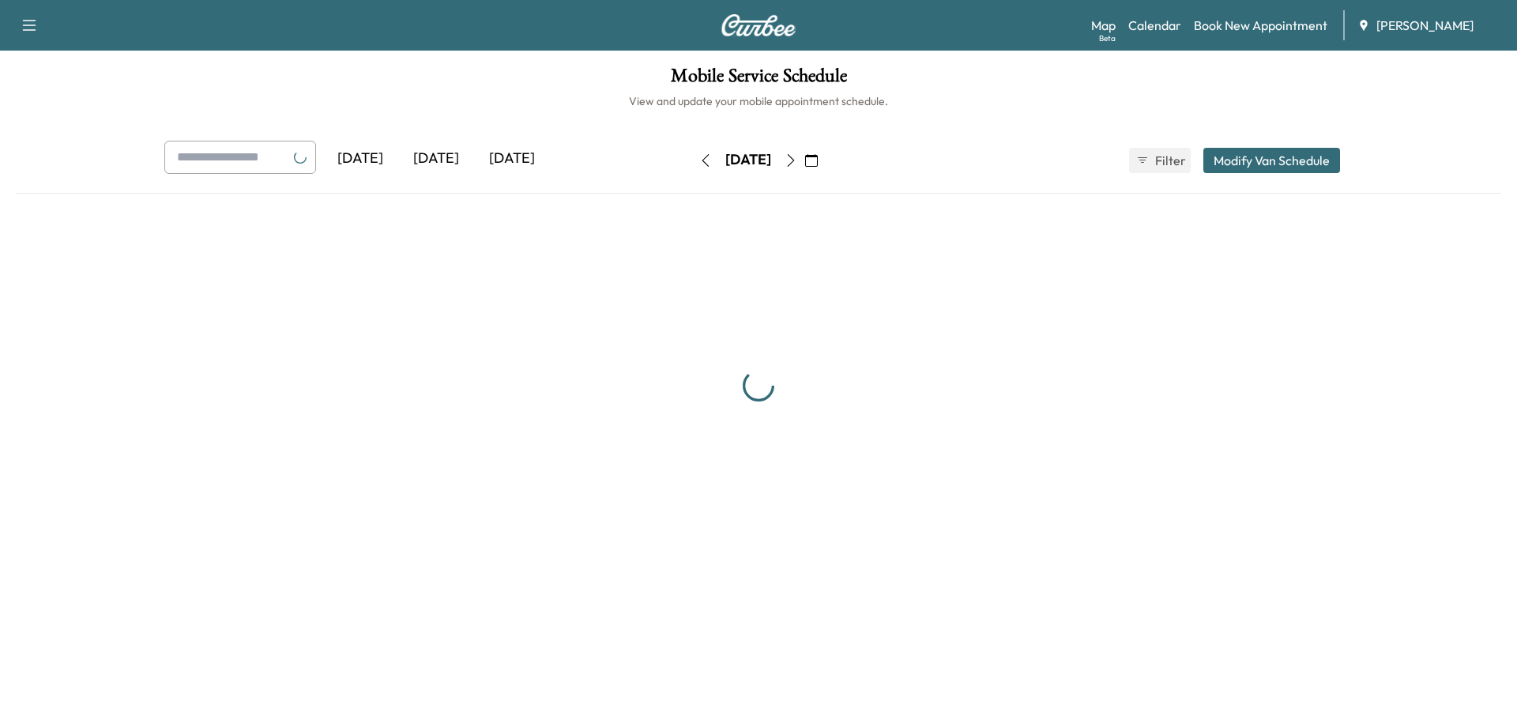 This screenshot has height=720, width=1517. What do you see at coordinates (1155, 25) in the screenshot?
I see `a: Calendar` at bounding box center [1155, 25].